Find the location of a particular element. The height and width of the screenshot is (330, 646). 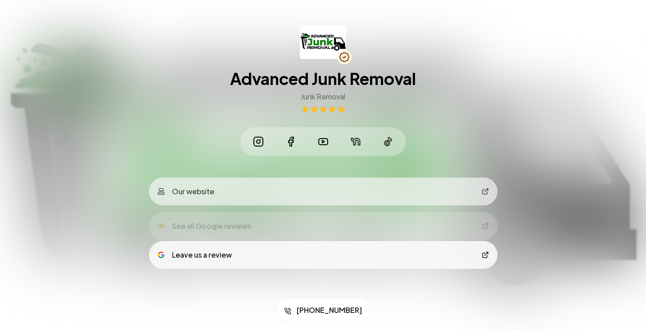

img: Advanced Junk Removal is located at coordinates (323, 42).